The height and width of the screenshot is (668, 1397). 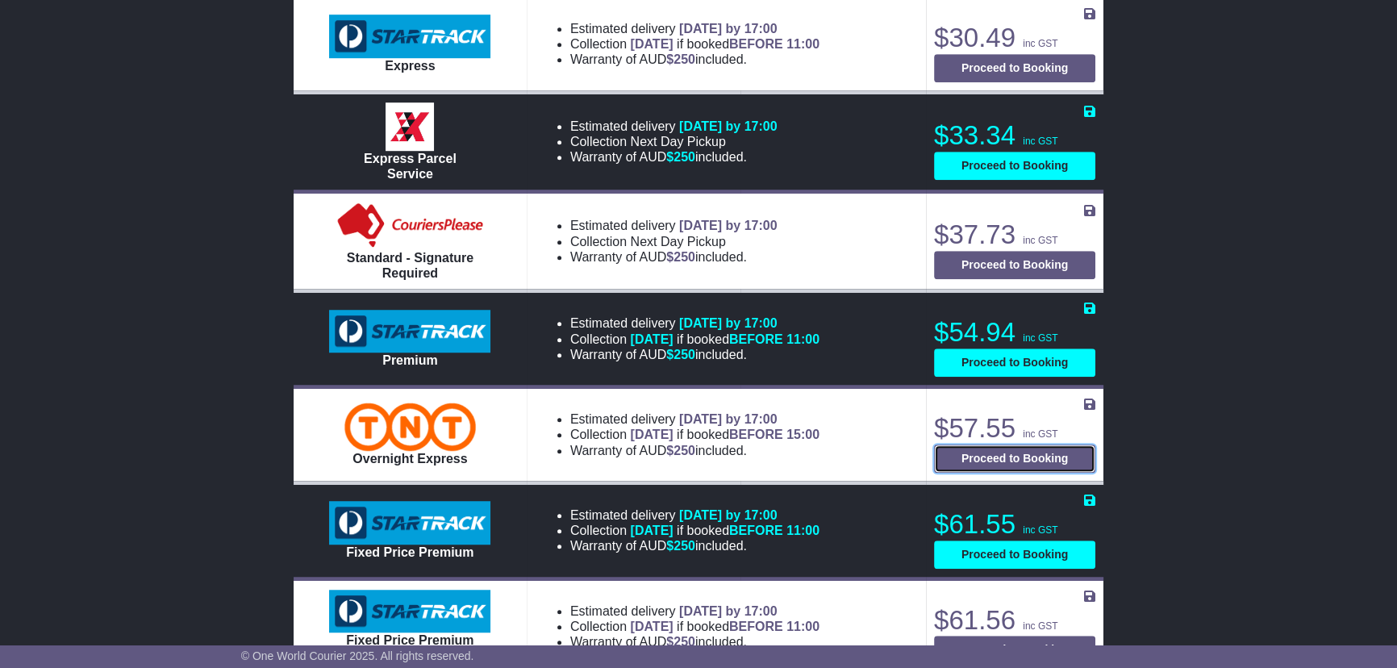 What do you see at coordinates (1015, 38) in the screenshot?
I see `p: $30.49` at bounding box center [1015, 38].